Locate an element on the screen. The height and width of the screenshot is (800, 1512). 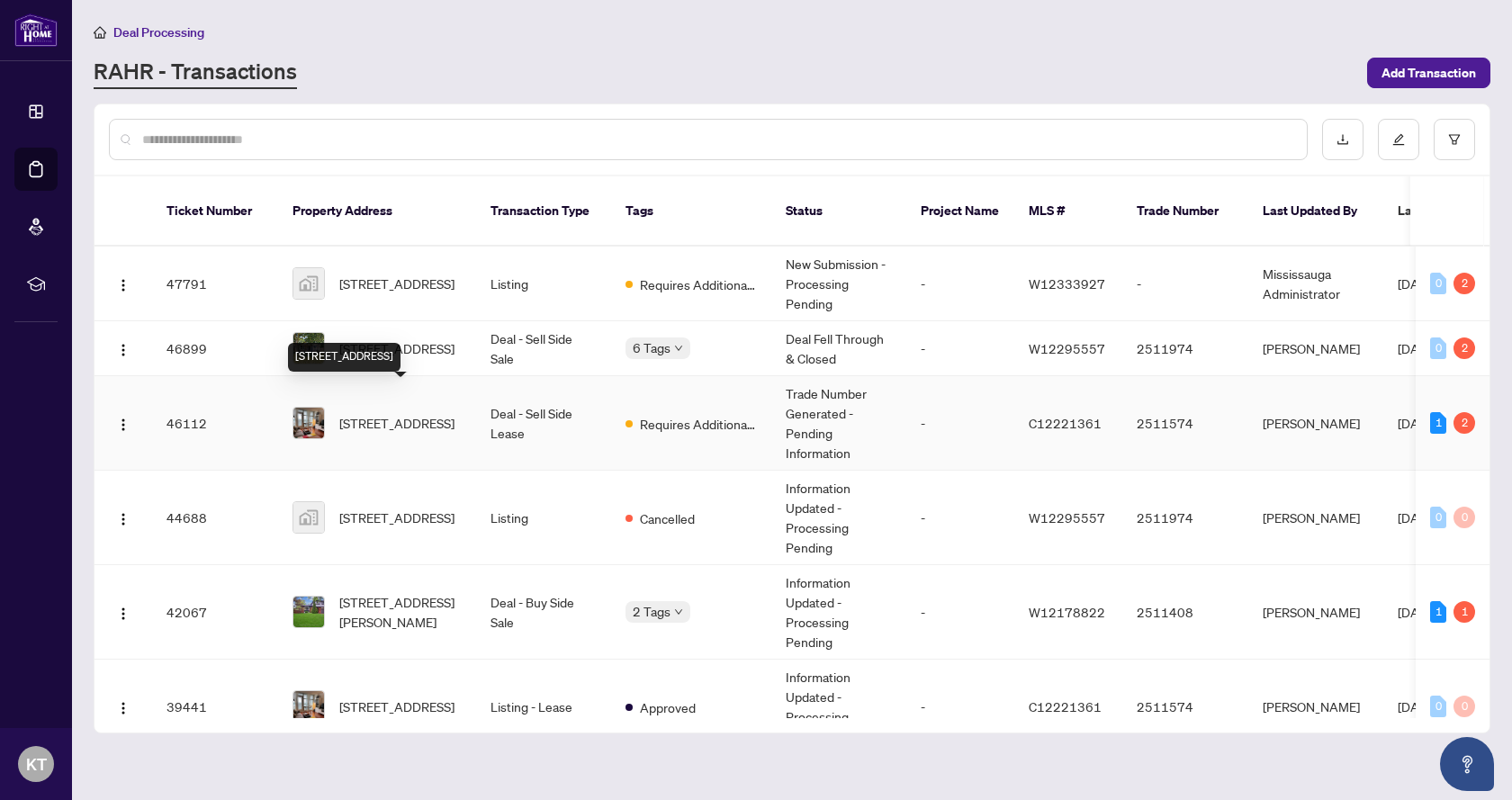
td: New Submission - Processing Pending is located at coordinates (839, 284).